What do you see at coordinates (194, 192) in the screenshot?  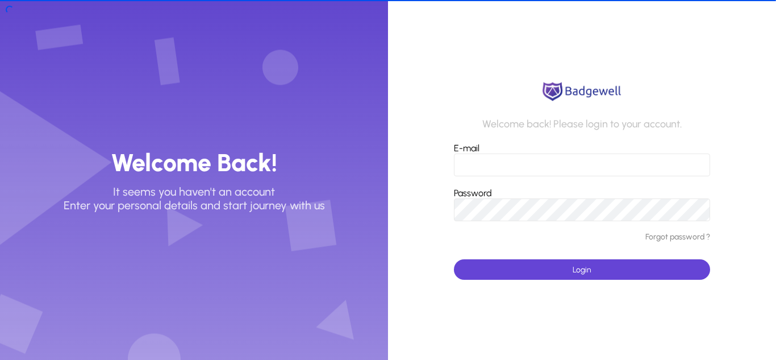 I see `p: It seems you haven't an account` at bounding box center [194, 192].